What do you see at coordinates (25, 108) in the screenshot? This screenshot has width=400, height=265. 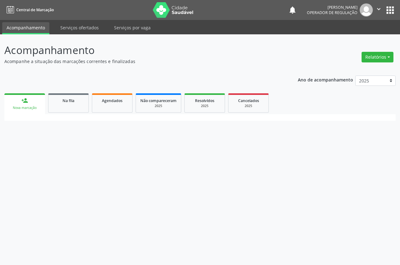 I see `div: Nova marcação` at bounding box center [25, 108].